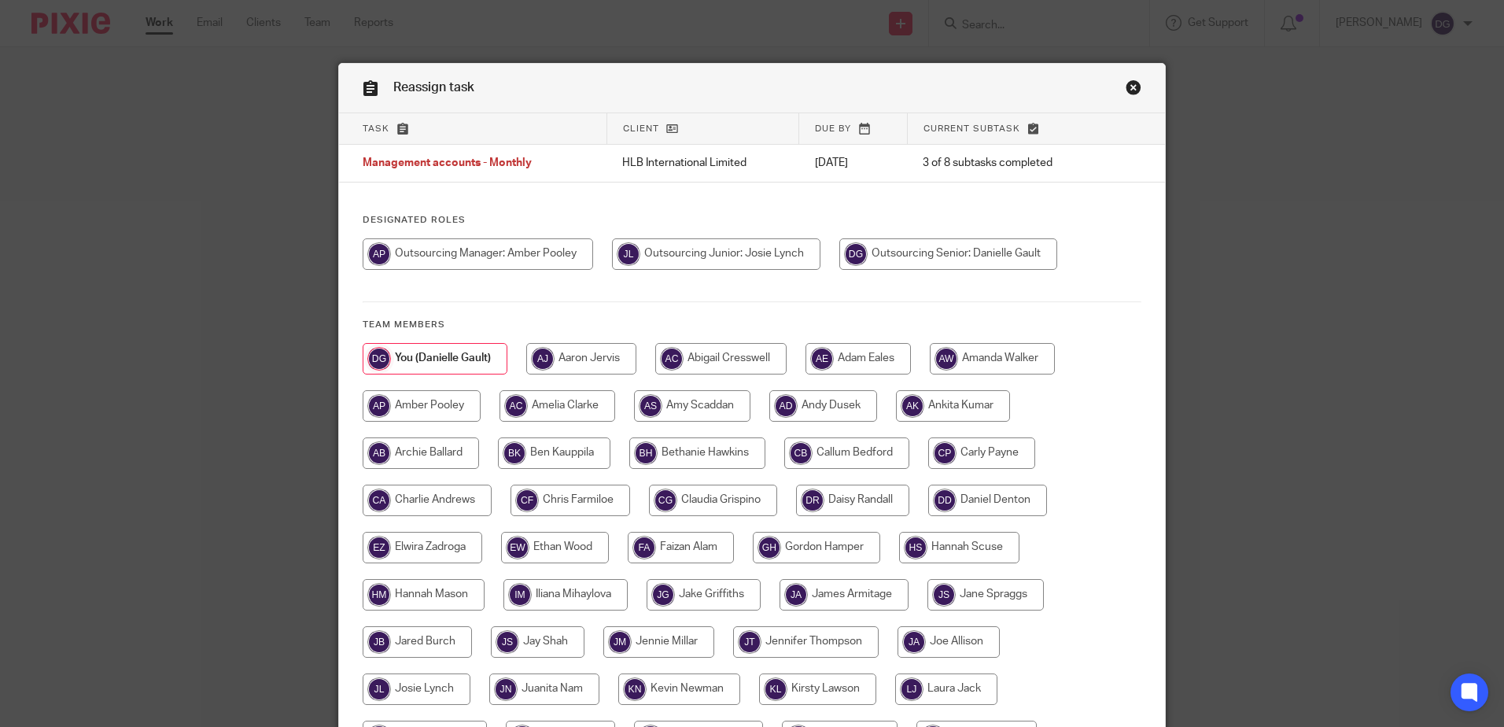 Image resolution: width=1504 pixels, height=727 pixels. Describe the element at coordinates (433, 87) in the screenshot. I see `span: Reassign task` at that location.